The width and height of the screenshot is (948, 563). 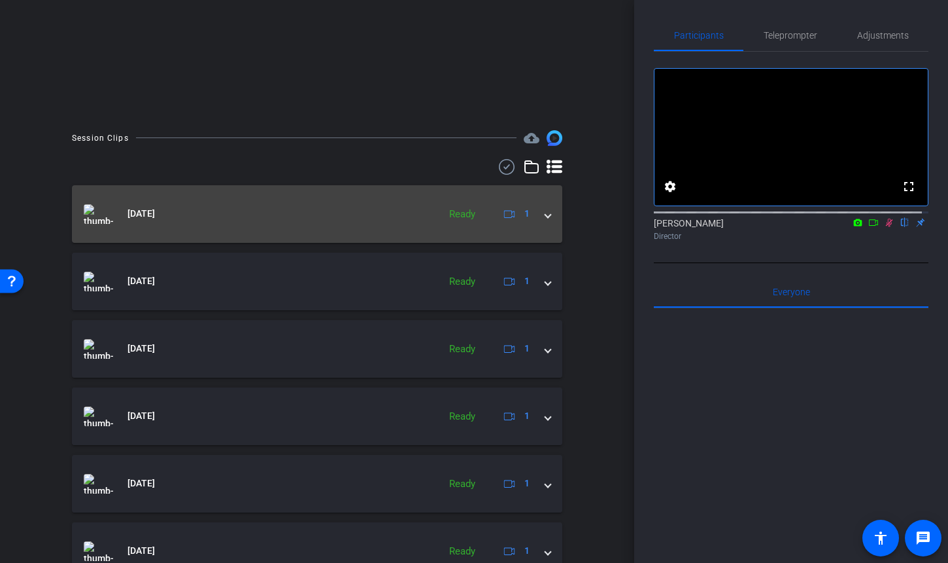 I want to click on mat-icon: flip, so click(x=905, y=222).